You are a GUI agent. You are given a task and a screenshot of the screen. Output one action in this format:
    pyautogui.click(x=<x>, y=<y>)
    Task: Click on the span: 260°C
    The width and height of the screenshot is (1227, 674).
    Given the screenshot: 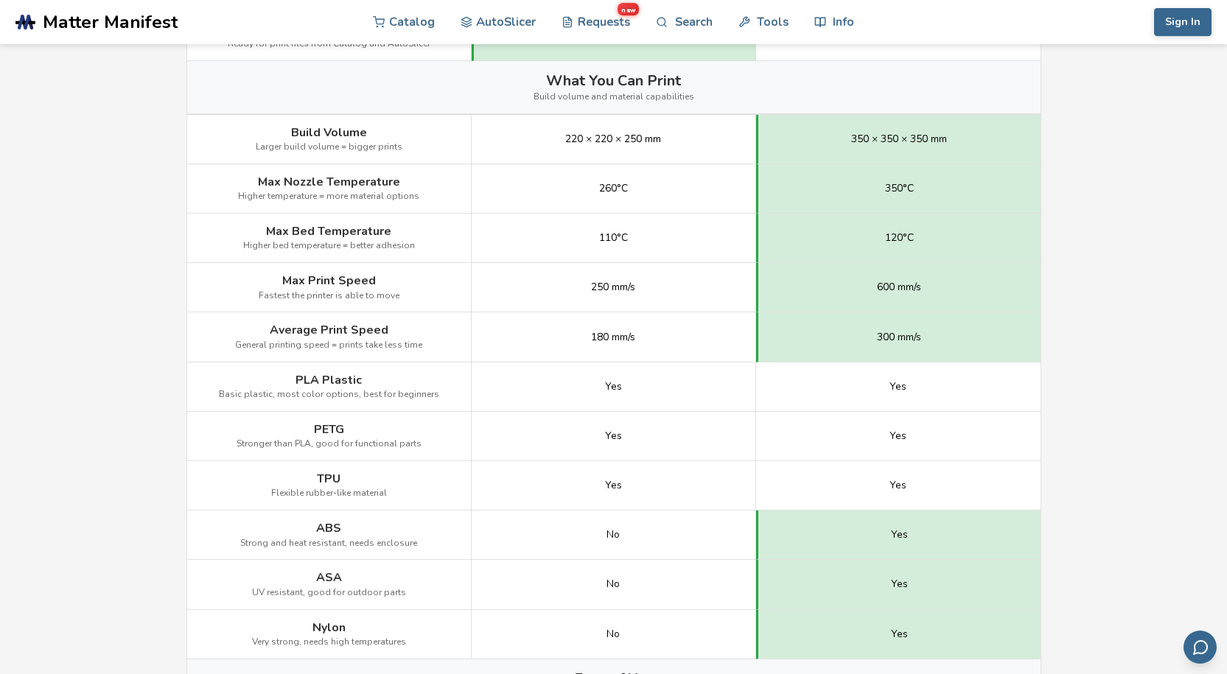 What is the action you would take?
    pyautogui.click(x=613, y=189)
    